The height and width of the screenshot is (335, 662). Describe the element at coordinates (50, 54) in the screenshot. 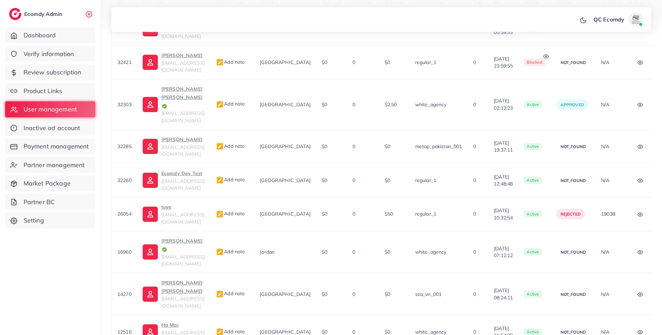

I see `a: Verify information` at that location.